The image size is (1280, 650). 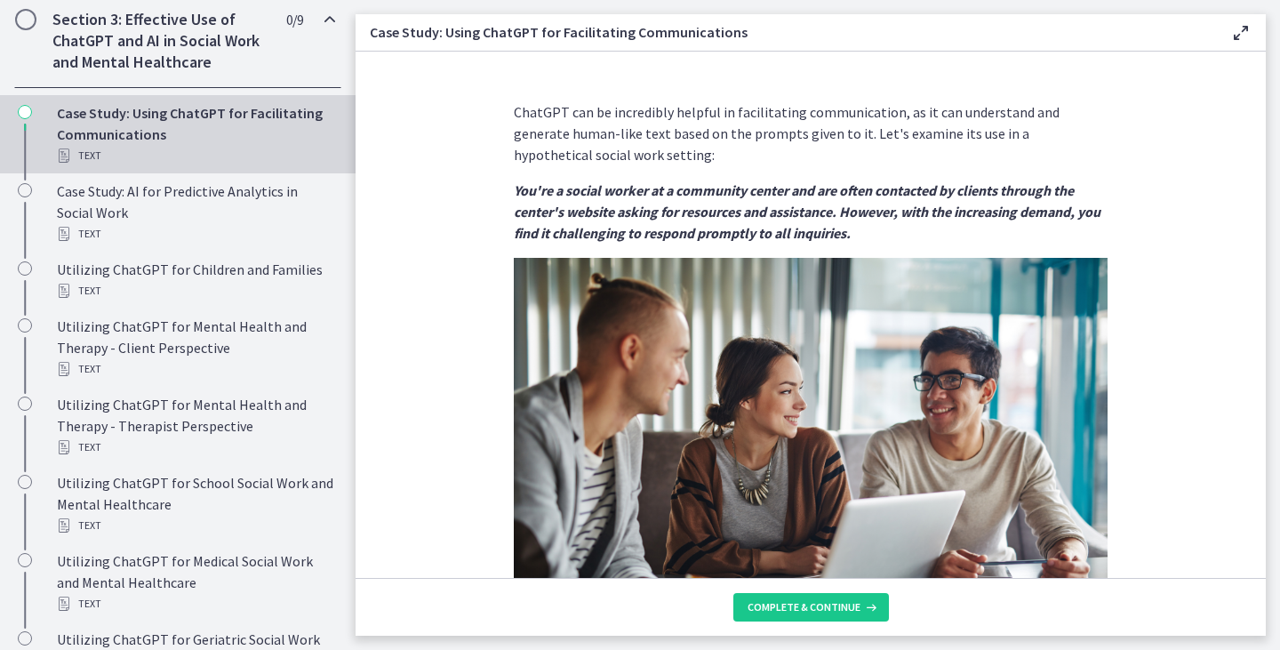 I want to click on div: Case Study: Using ChatGPT for Facilitating Communications, so click(x=196, y=134).